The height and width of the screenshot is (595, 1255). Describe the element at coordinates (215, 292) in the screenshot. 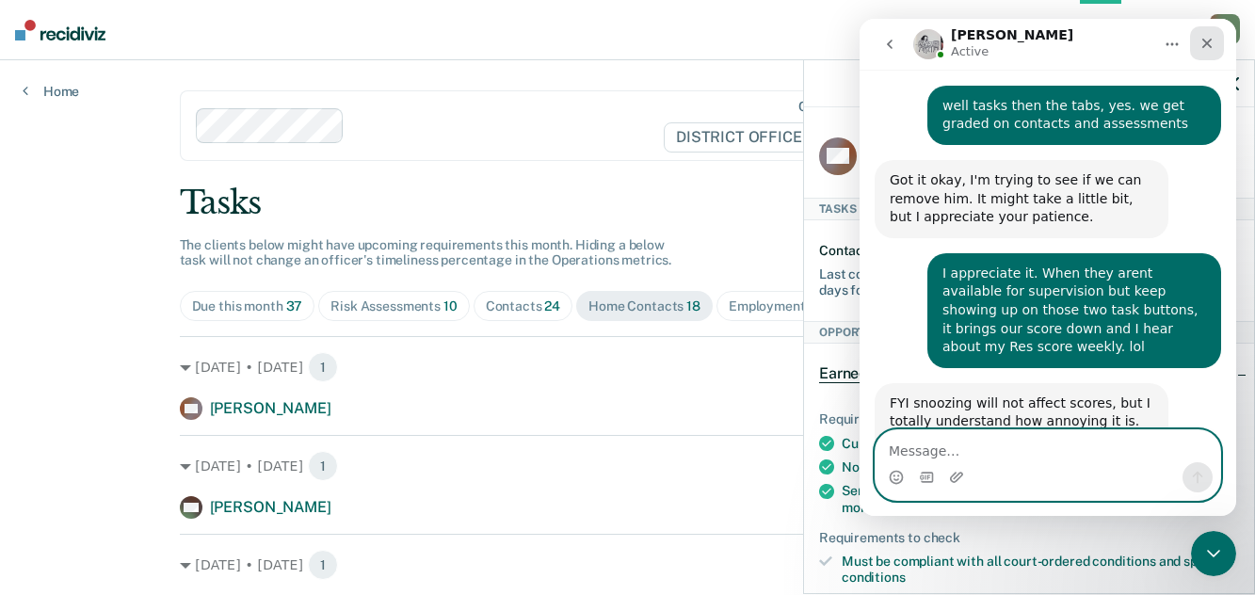

I see `div: I appreciate it. When they arent available for supervision but keep showing up on those two task ...` at that location.